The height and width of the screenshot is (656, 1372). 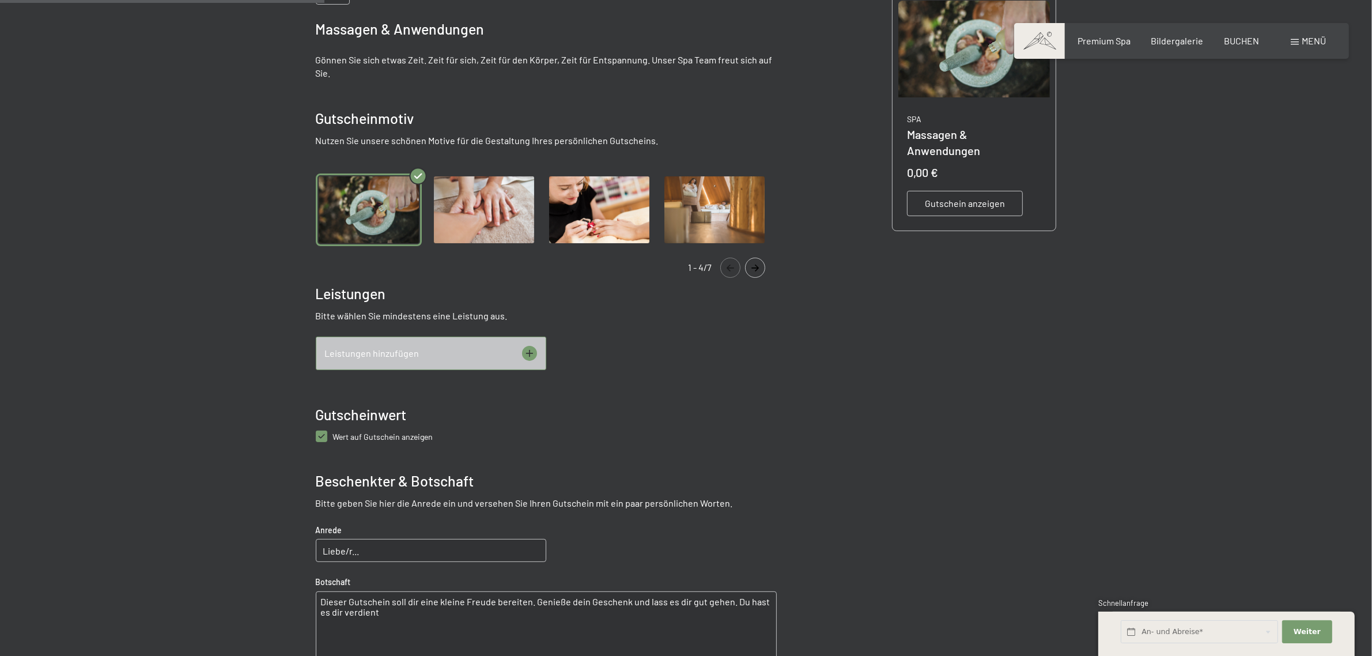 What do you see at coordinates (1314, 40) in the screenshot?
I see `span: Menü` at bounding box center [1314, 40].